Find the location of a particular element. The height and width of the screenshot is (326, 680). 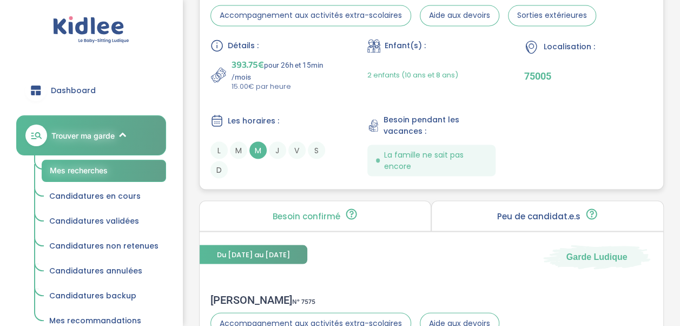

span: Enfant(s) : is located at coordinates (405, 45).